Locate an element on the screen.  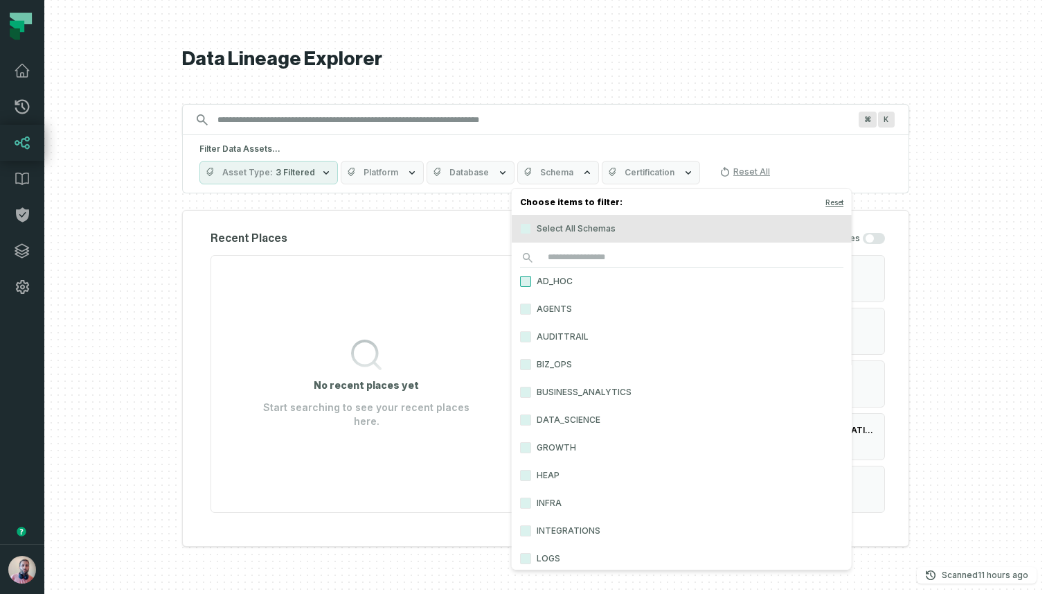
label: INTEGRATIONS is located at coordinates (681, 531).